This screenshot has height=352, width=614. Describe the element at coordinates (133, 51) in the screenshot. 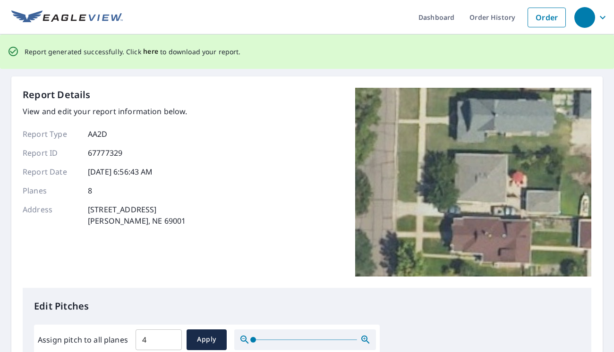

I see `p: Report generated successfully. Click to download your report.` at that location.